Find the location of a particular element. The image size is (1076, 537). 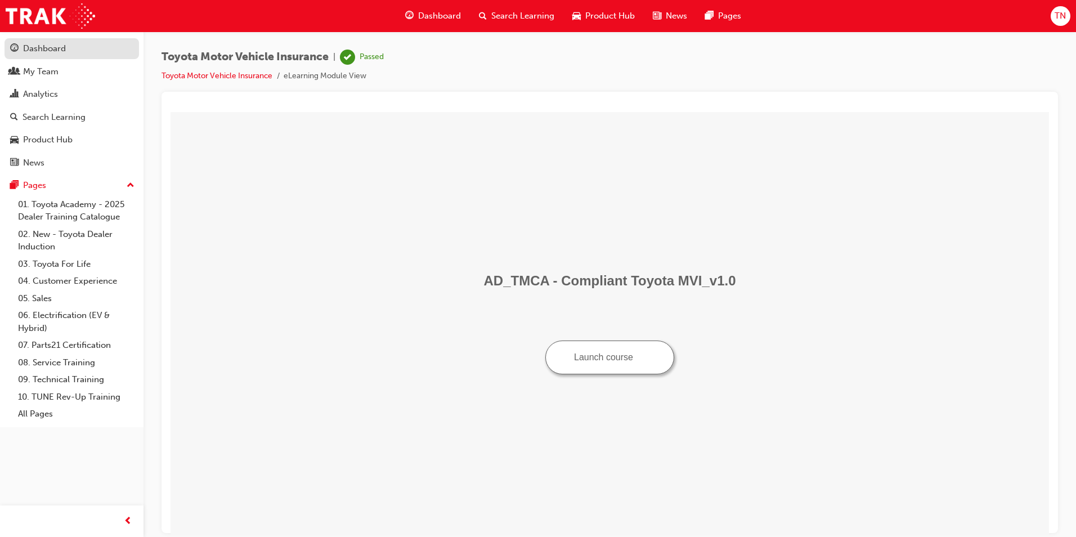

a: search-iconSearch Learning is located at coordinates (517, 16).